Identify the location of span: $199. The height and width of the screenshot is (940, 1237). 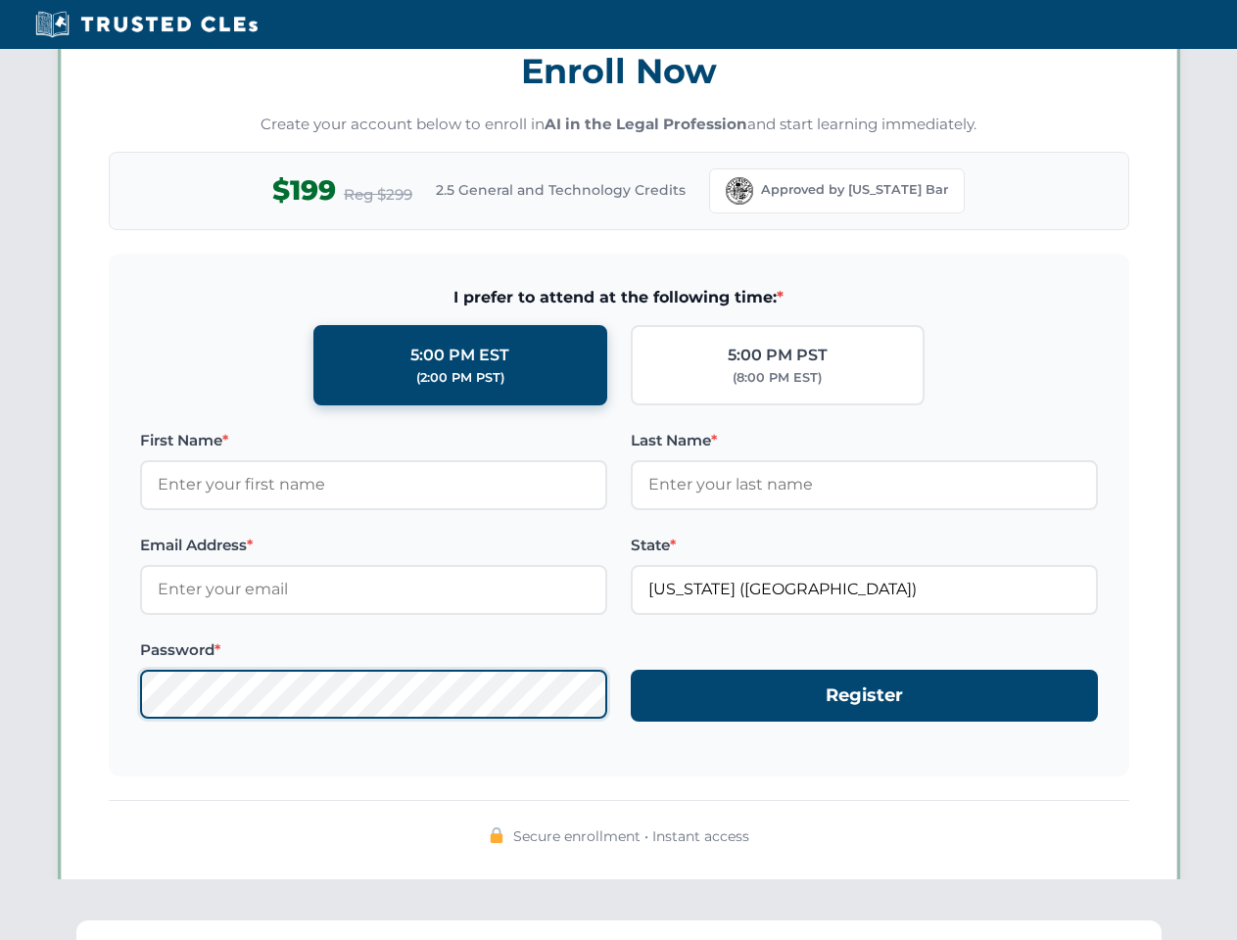
(304, 190).